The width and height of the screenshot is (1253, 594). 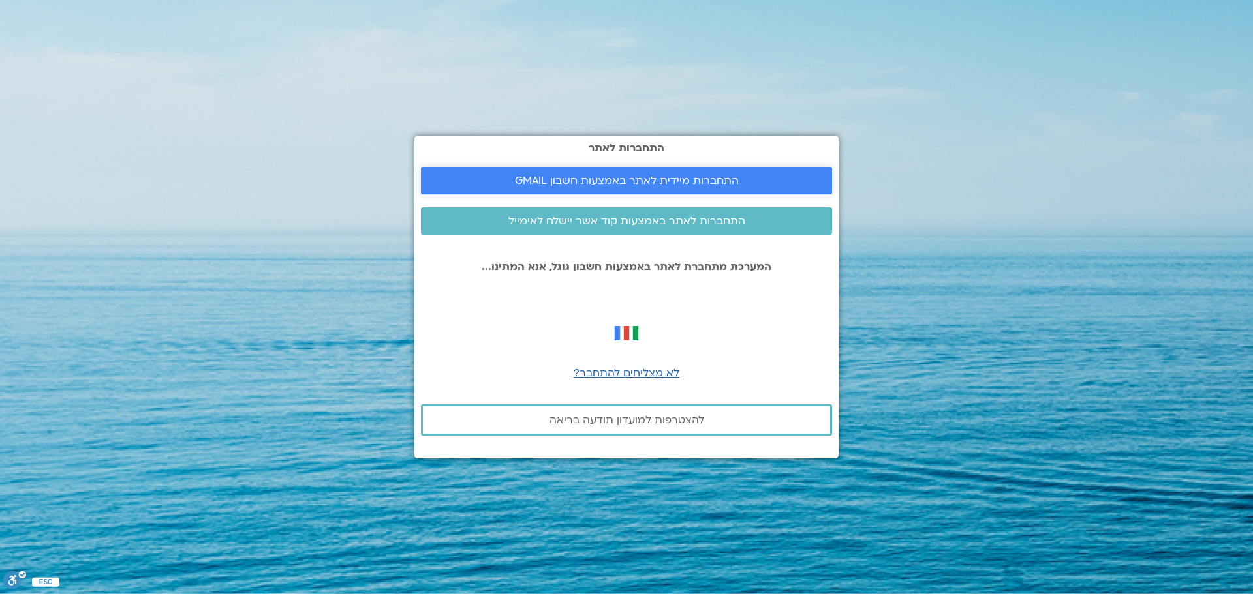 I want to click on a: התחברות לאתר באמצעות קוד אשר יישלח לאימייל, so click(x=626, y=221).